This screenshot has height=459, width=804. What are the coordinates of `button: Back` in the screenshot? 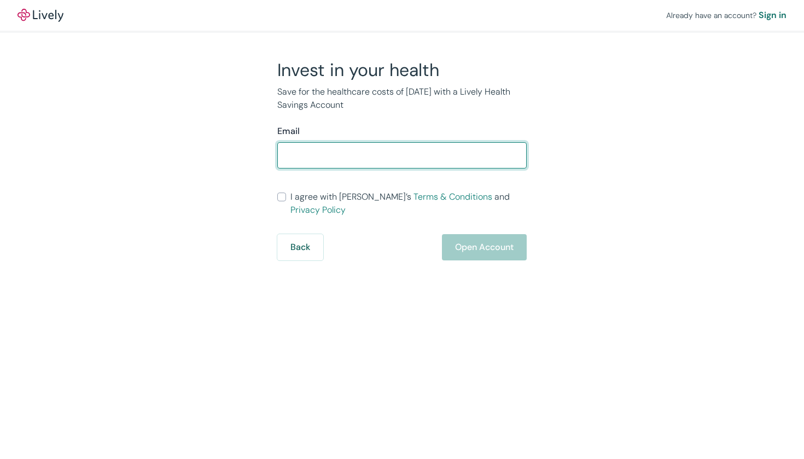 It's located at (300, 247).